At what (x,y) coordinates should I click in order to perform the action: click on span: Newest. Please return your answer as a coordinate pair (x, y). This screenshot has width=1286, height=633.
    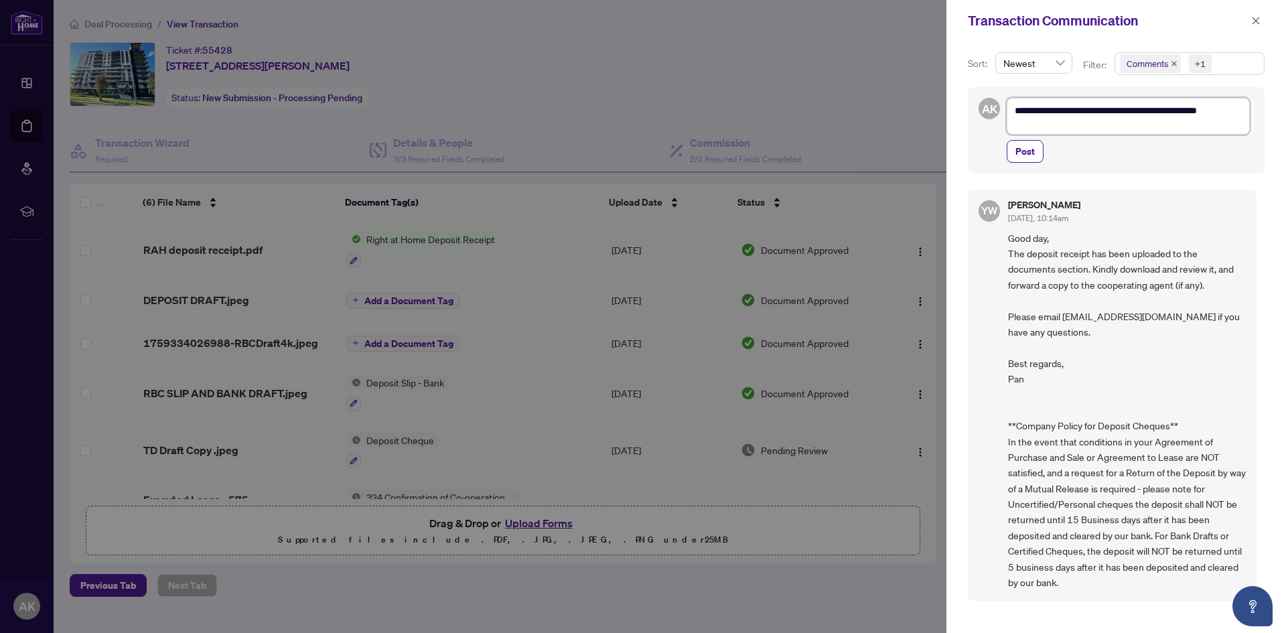
    Looking at the image, I should click on (1033, 63).